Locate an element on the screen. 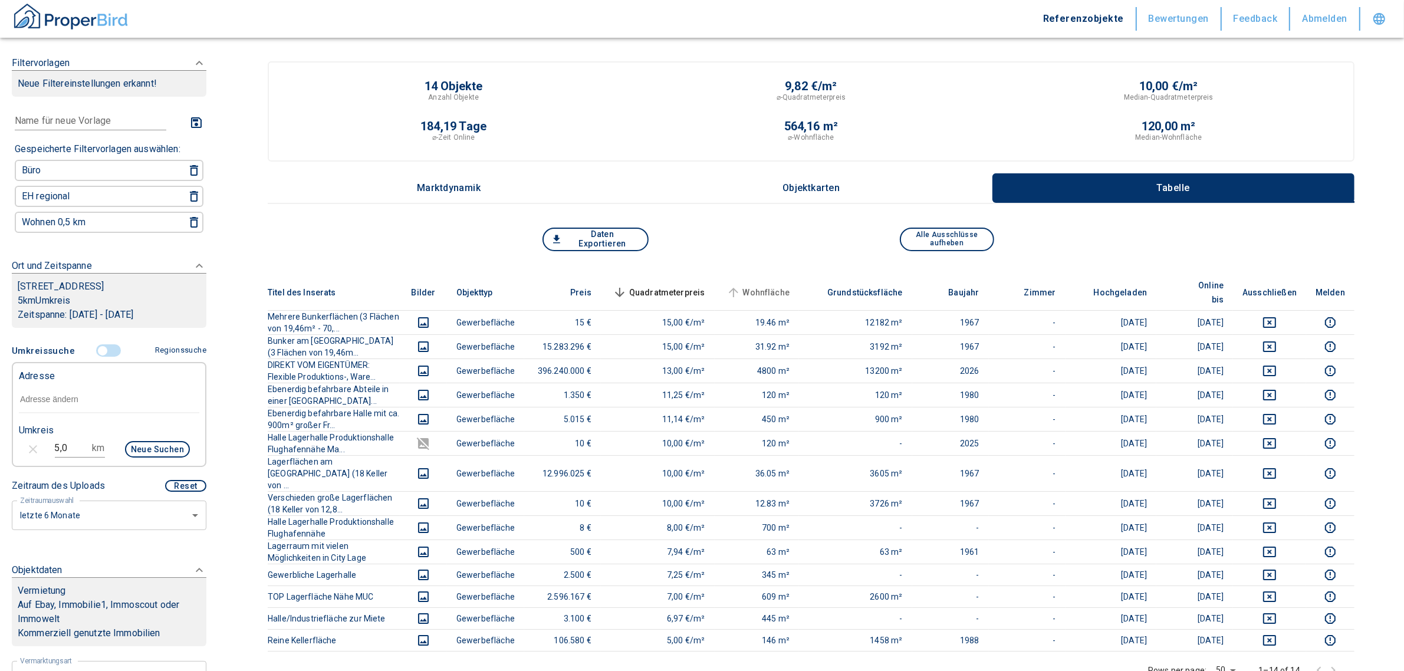 This screenshot has height=671, width=1404. td: 609 m² is located at coordinates (757, 596).